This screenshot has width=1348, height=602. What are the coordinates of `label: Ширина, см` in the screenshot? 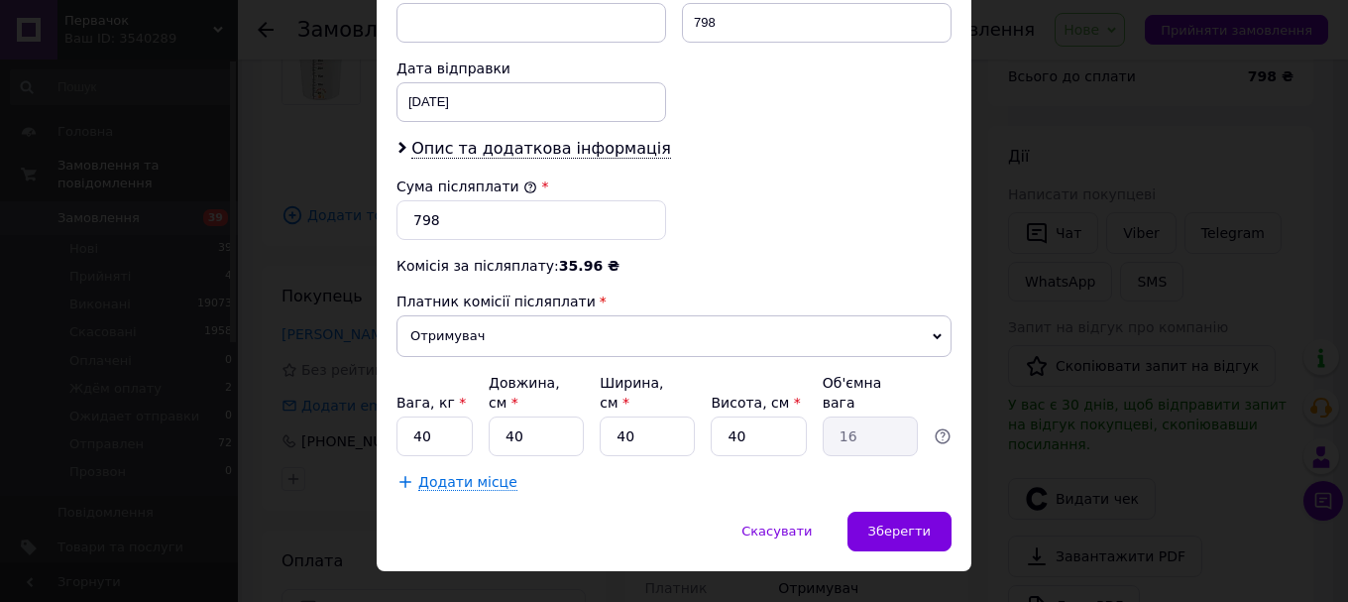 It's located at (631, 393).